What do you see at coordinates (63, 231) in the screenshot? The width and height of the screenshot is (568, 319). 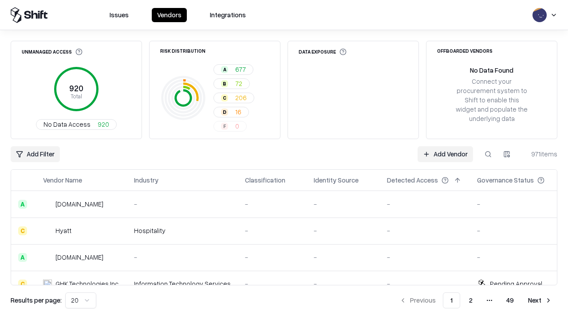 I see `div: Hyatt` at bounding box center [63, 231].